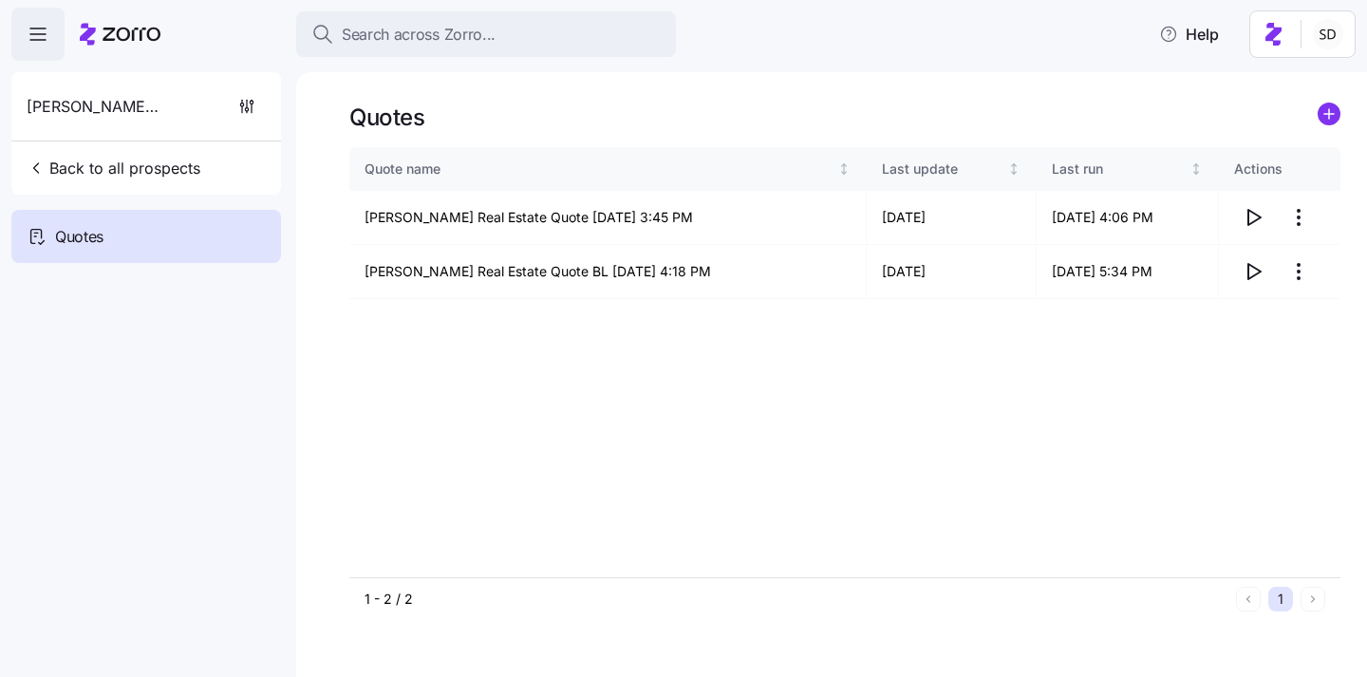  Describe the element at coordinates (951, 169) in the screenshot. I see `th: Last updateNot sorted` at that location.